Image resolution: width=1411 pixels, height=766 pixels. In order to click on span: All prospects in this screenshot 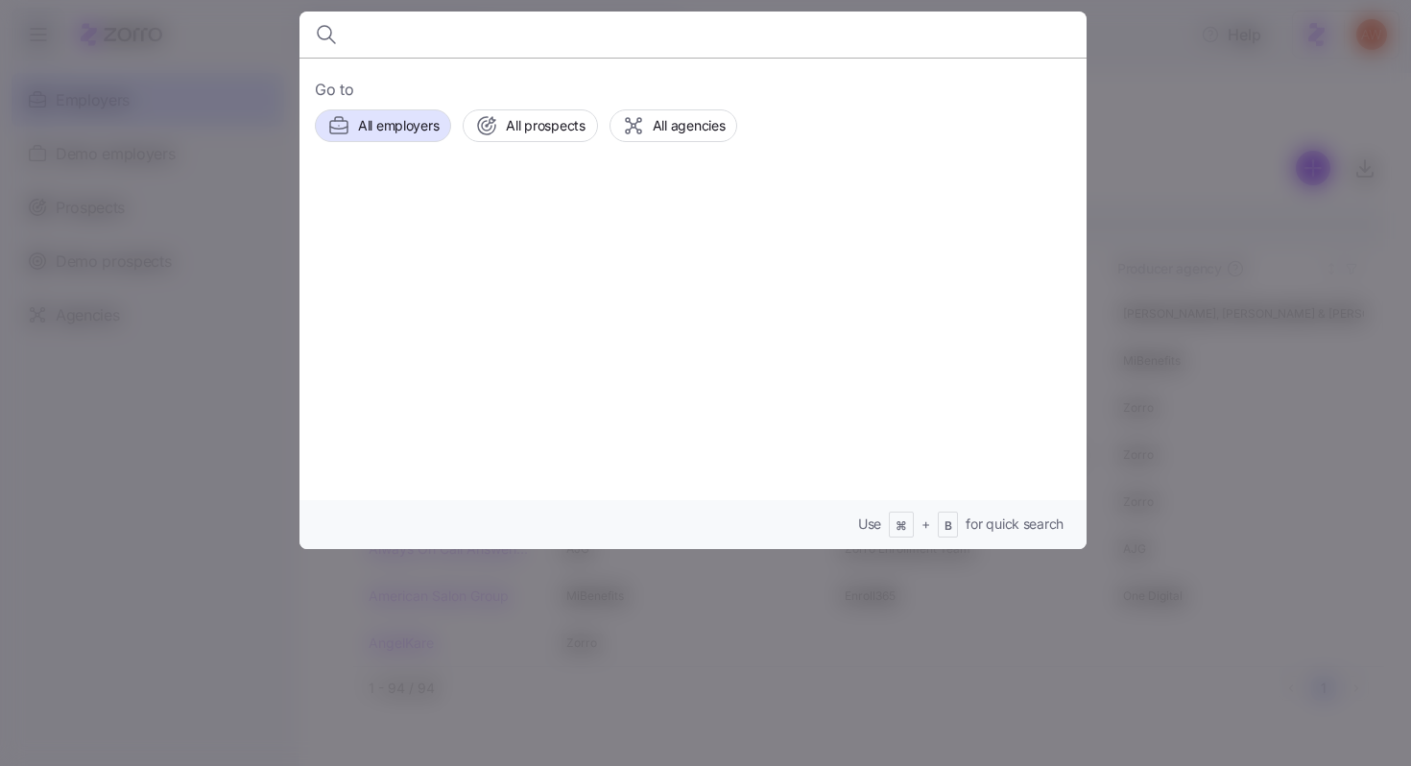, I will do `click(545, 126)`.